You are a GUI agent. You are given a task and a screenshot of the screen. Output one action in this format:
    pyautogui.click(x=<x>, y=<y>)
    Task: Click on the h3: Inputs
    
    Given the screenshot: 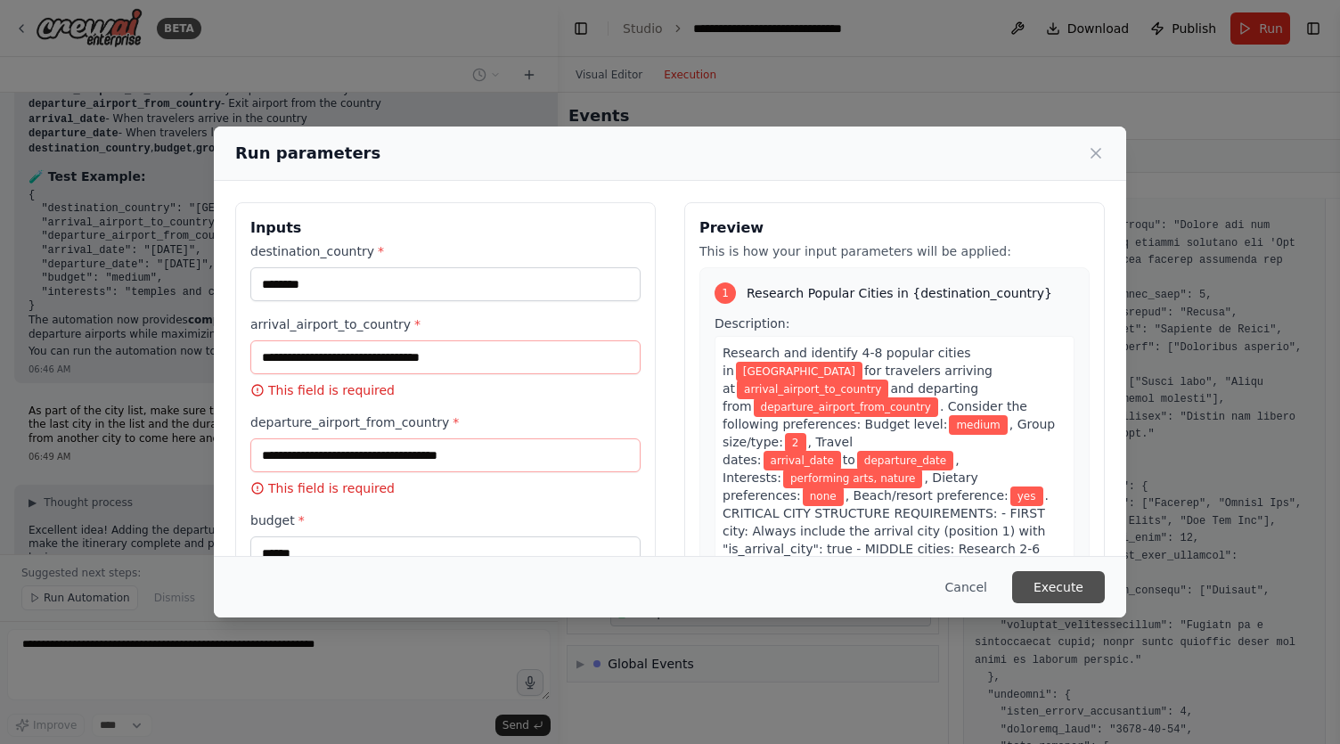 What is the action you would take?
    pyautogui.click(x=446, y=228)
    